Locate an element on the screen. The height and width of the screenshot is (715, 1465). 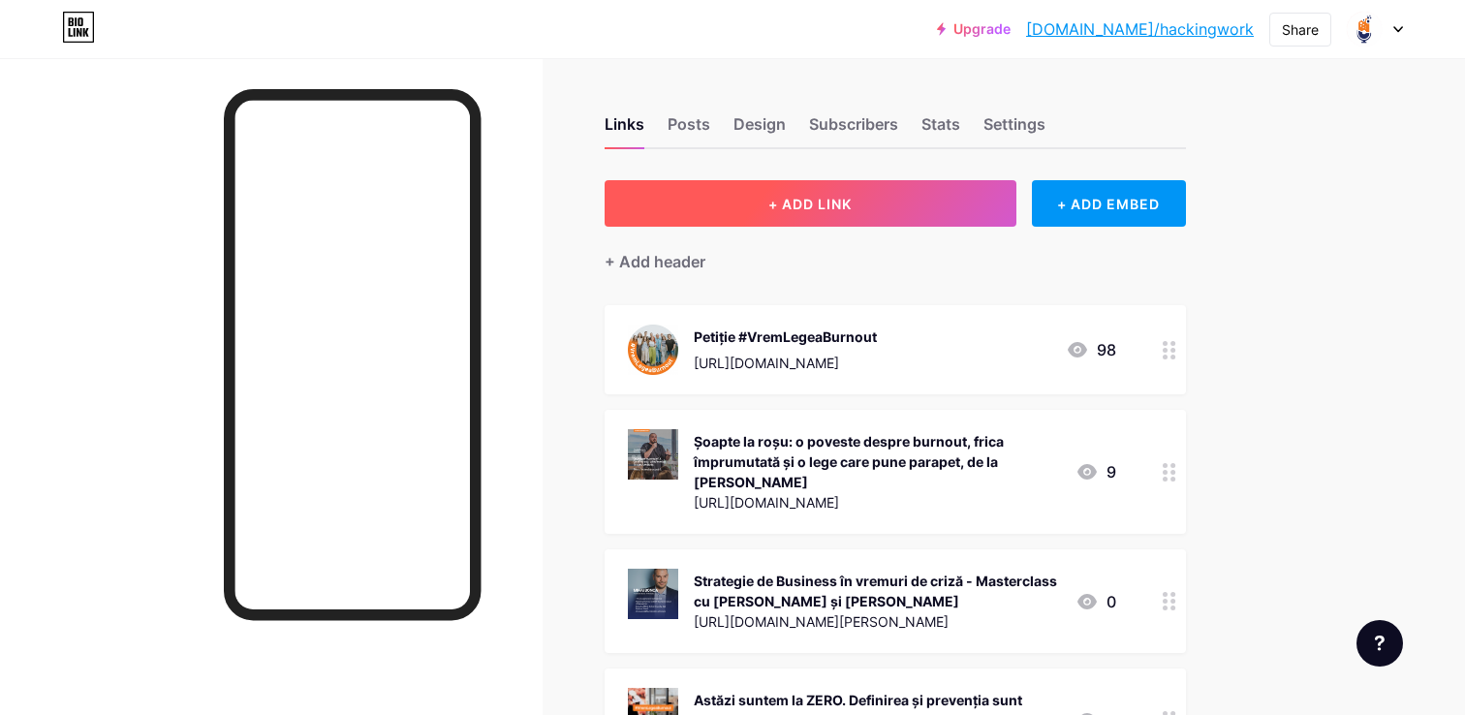
div: Links is located at coordinates (624, 130).